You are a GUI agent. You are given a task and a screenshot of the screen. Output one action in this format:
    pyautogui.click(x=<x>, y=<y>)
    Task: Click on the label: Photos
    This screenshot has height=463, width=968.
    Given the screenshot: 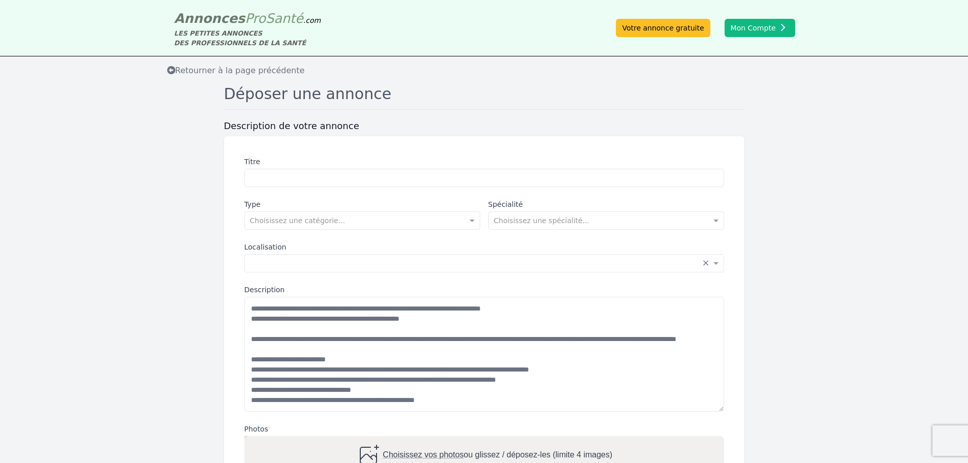 What is the action you would take?
    pyautogui.click(x=484, y=429)
    